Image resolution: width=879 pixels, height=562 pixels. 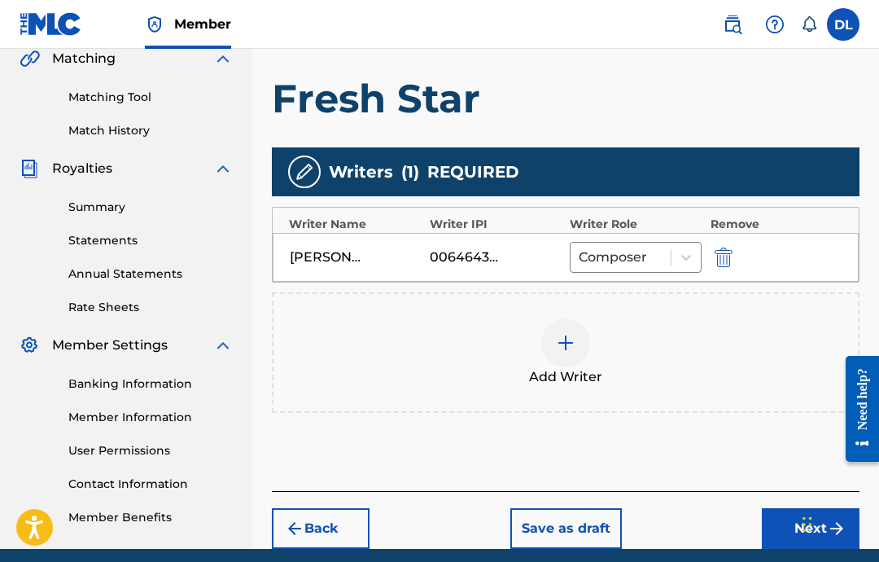 I want to click on img: Matching, so click(x=29, y=59).